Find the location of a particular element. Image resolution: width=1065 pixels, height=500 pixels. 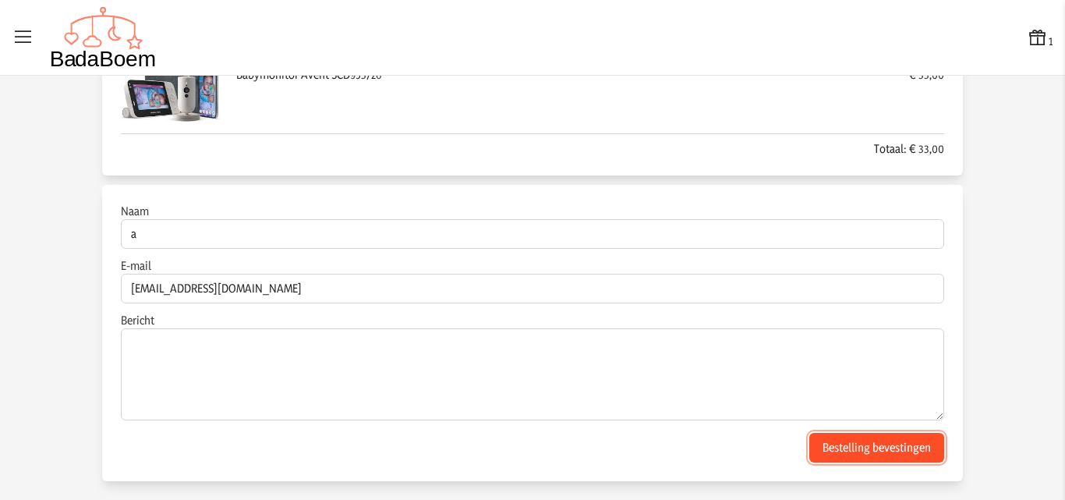

img: Badaboem is located at coordinates (103, 37).